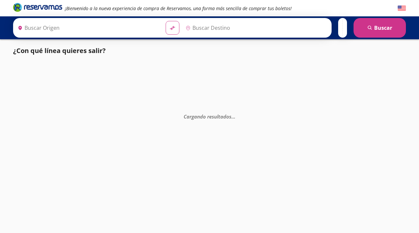 This screenshot has height=233, width=419. I want to click on a: Brand Logo, so click(38, 8).